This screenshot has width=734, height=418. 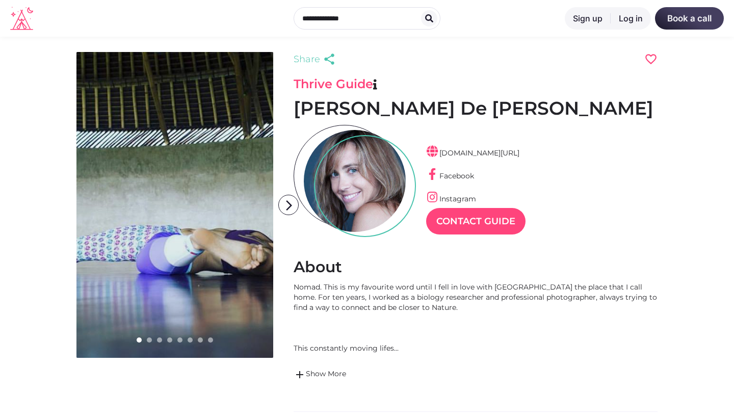 What do you see at coordinates (451, 199) in the screenshot?
I see `a: Instagram` at bounding box center [451, 199].